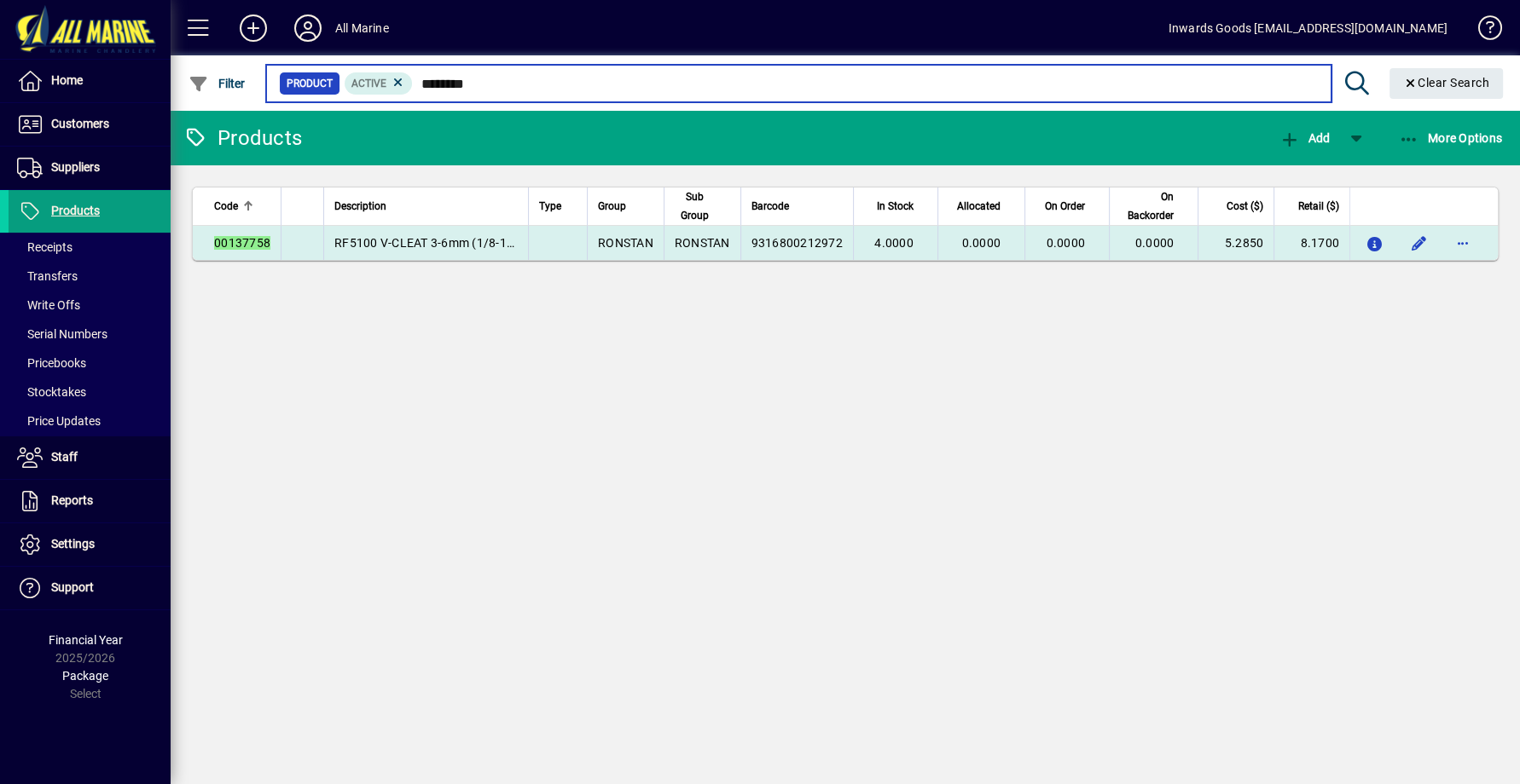 The width and height of the screenshot is (1520, 784). What do you see at coordinates (369, 84) in the screenshot?
I see `span: Active` at bounding box center [369, 84].